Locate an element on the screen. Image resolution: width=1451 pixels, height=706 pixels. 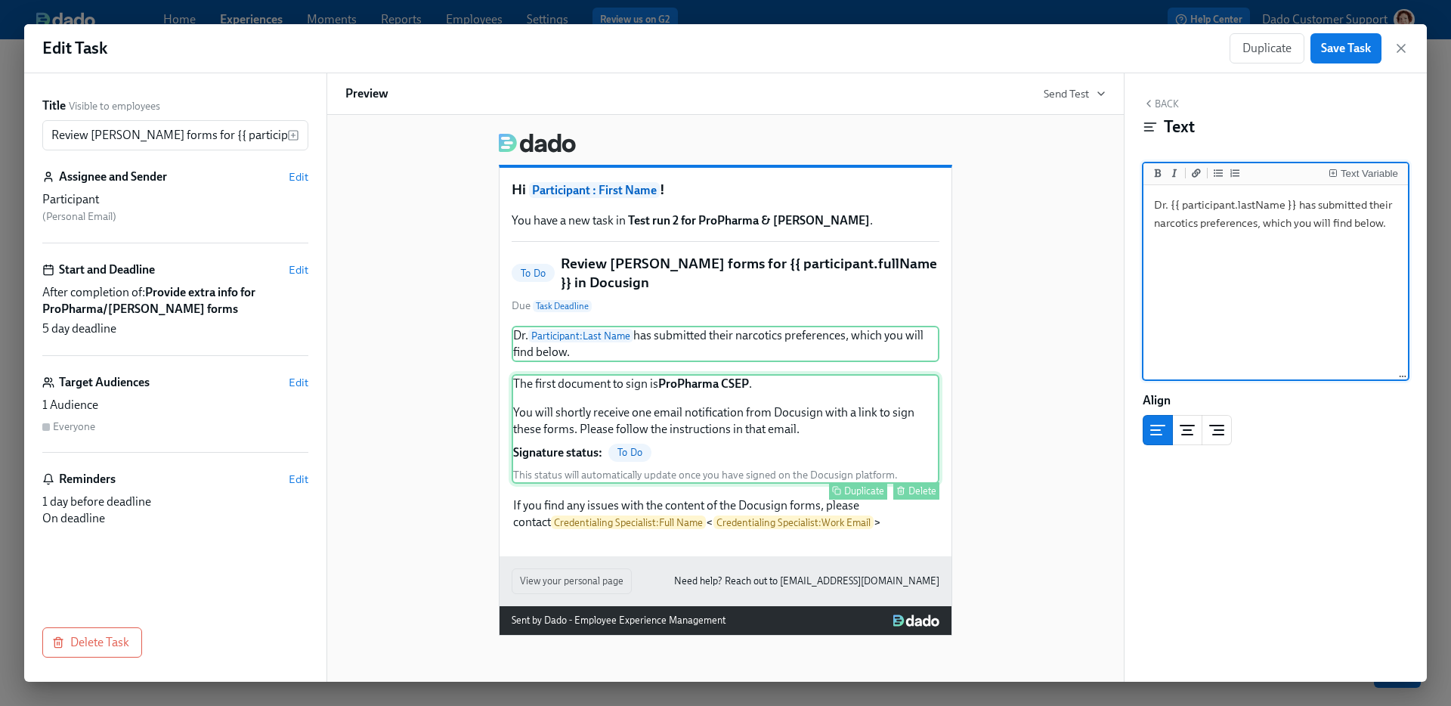
button: Send Test is located at coordinates (1075, 94).